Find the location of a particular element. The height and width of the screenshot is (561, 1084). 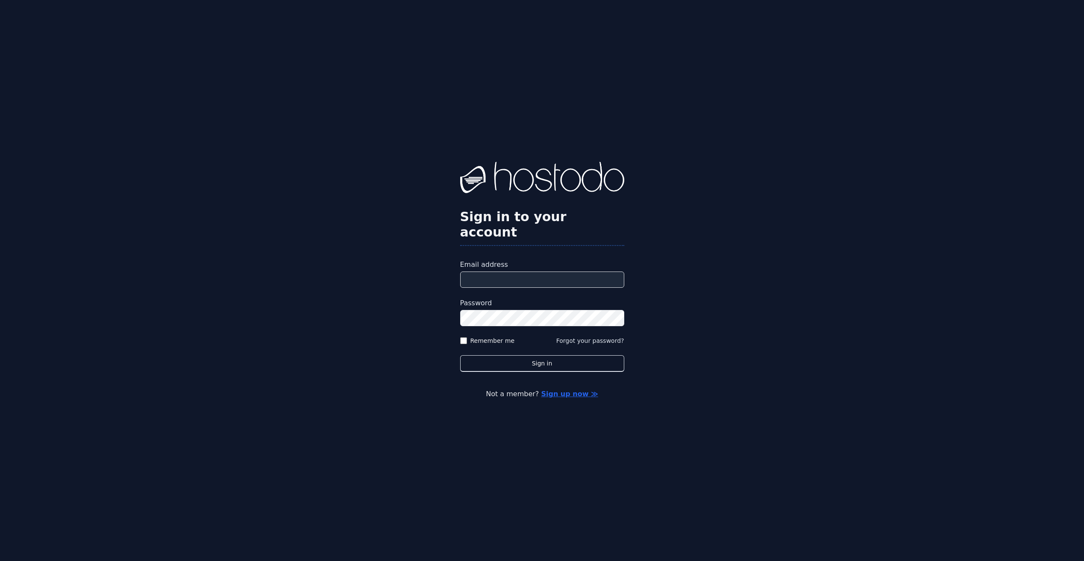

img: Hostodo is located at coordinates (542, 179).